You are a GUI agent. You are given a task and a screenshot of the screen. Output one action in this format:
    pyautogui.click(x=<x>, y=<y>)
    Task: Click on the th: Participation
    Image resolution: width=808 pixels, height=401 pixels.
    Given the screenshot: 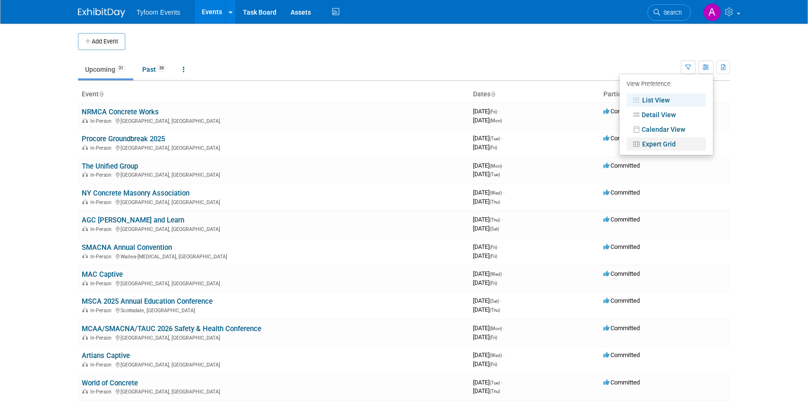 What is the action you would take?
    pyautogui.click(x=665, y=95)
    